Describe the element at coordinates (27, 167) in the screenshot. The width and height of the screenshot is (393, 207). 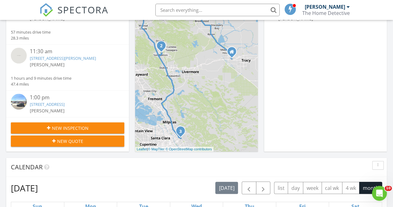
I see `span: Calendar` at that location.